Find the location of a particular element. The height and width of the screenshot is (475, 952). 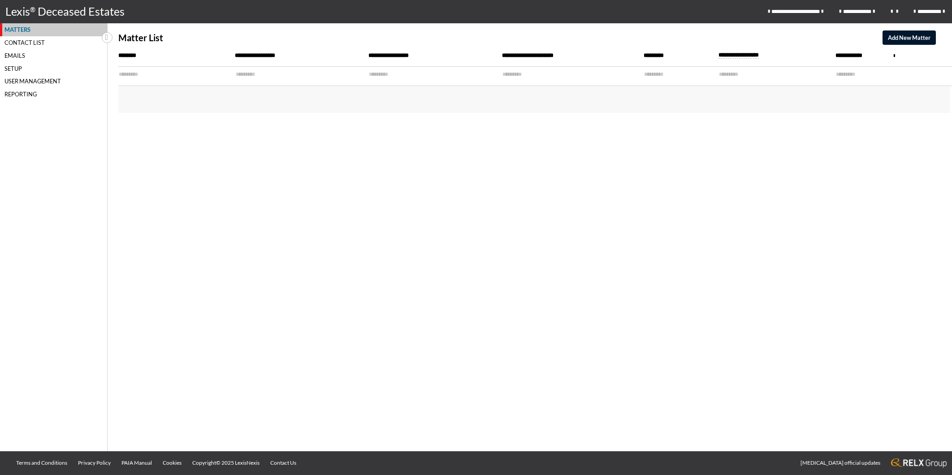

a: Cookies is located at coordinates (172, 463).